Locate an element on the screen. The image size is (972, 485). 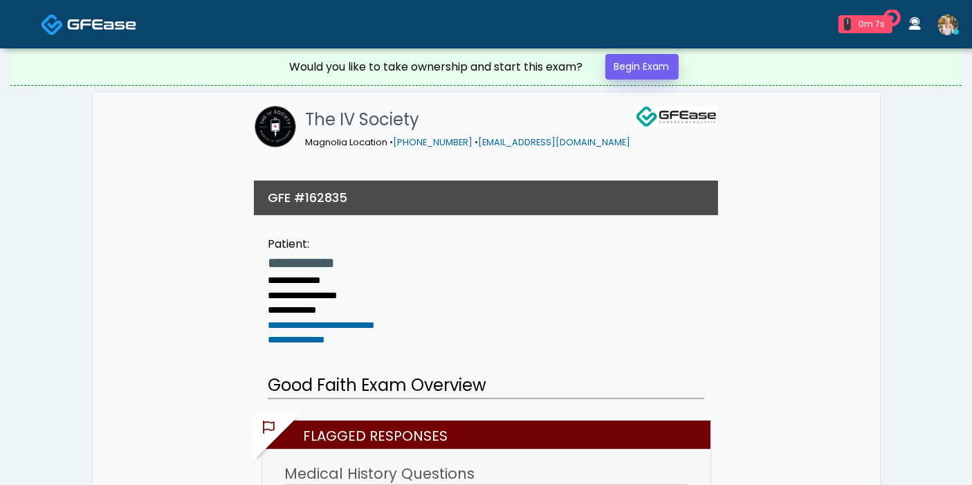
img: Cameron Ellis is located at coordinates (947, 25).